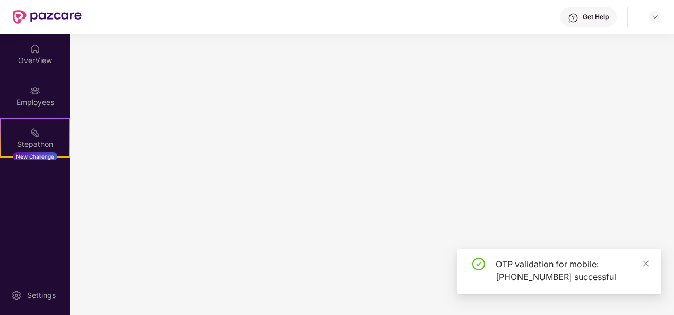 Image resolution: width=674 pixels, height=315 pixels. I want to click on img: svg+xml;base64,PHN2ZyBpZD0iU2V0dGluZy0yMHgyMCIgeG1sbnM9Imh0dHA6Ly93d3cudzMub3JnLzIwMDAvc3ZnIiB3aW..., so click(16, 295).